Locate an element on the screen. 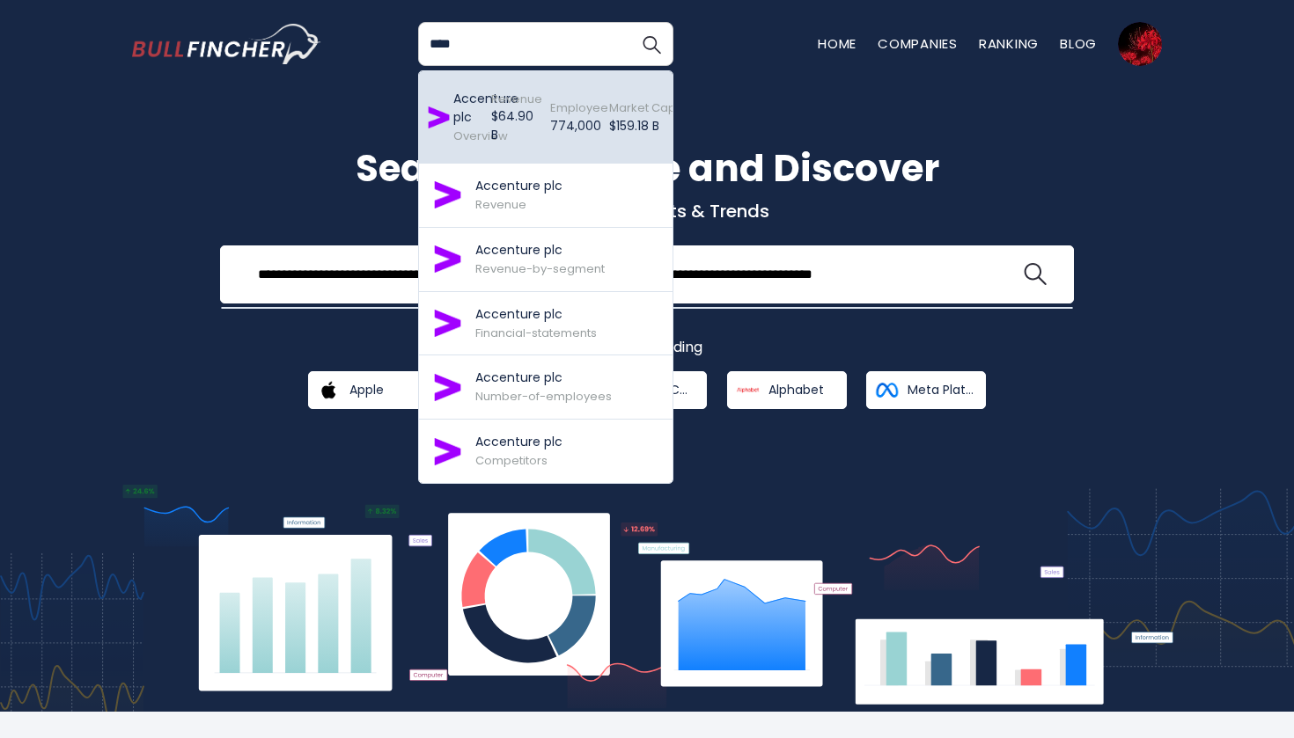 The width and height of the screenshot is (1294, 738). img: search icon is located at coordinates (1035, 275).